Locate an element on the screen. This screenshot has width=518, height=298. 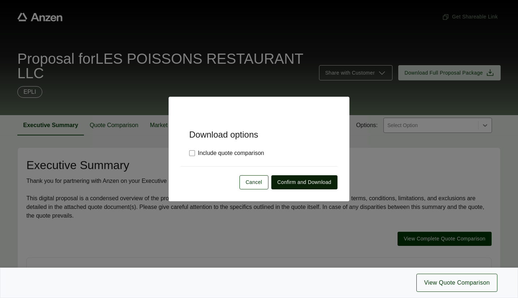
button: View Quote Comparison is located at coordinates (457, 283).